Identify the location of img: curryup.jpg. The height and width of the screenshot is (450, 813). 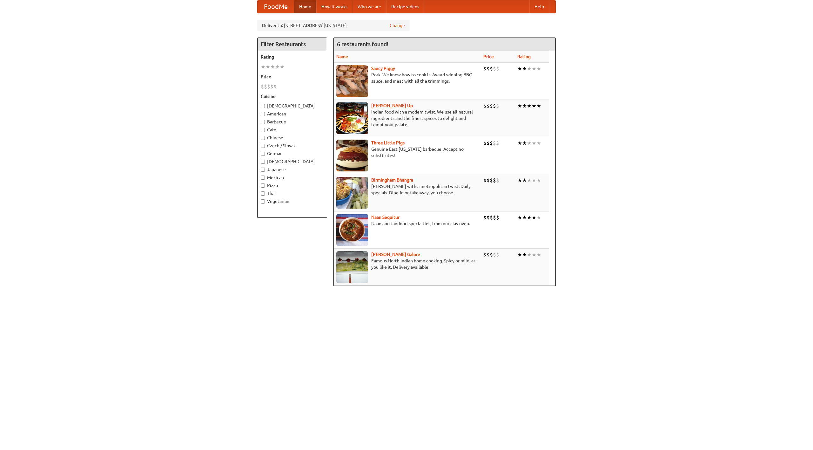
(352, 118).